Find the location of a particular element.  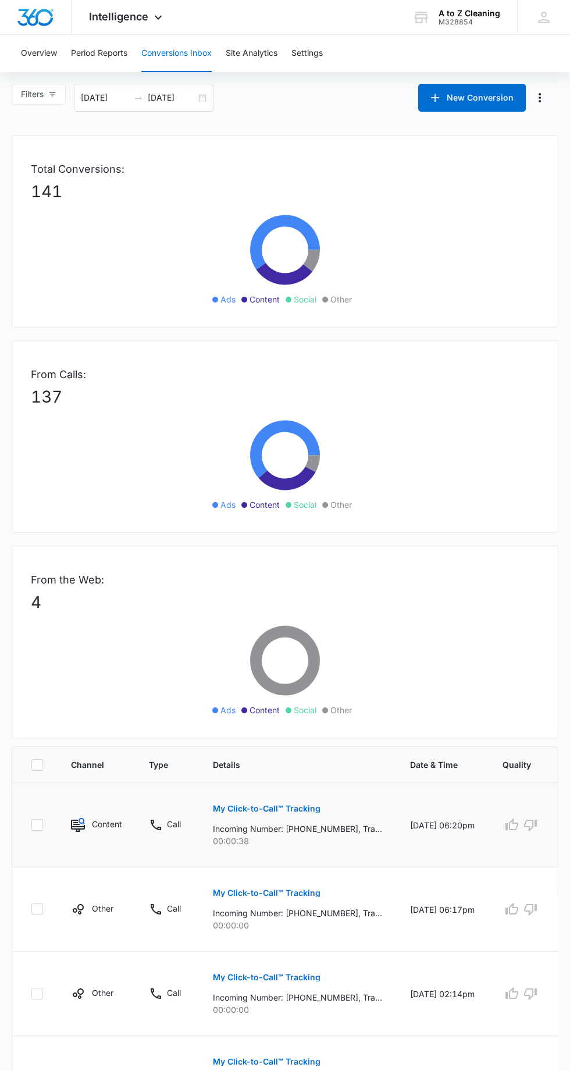

button: New Conversion is located at coordinates (472, 98).